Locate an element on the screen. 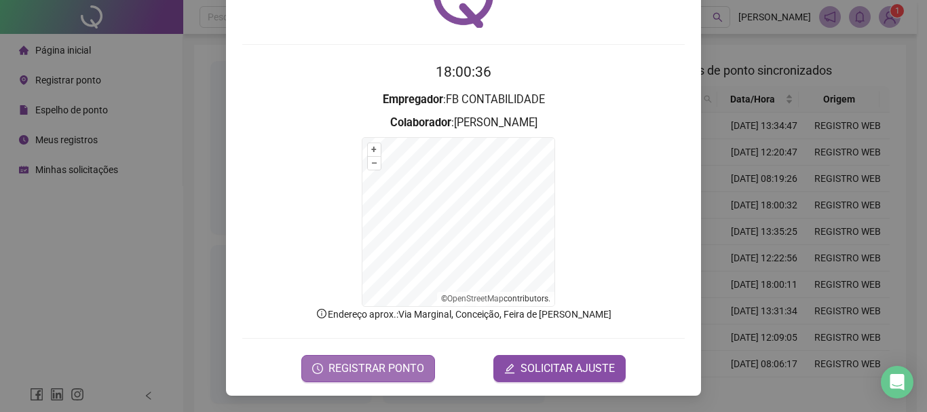 The height and width of the screenshot is (412, 927). strong: Empregador is located at coordinates (412, 99).